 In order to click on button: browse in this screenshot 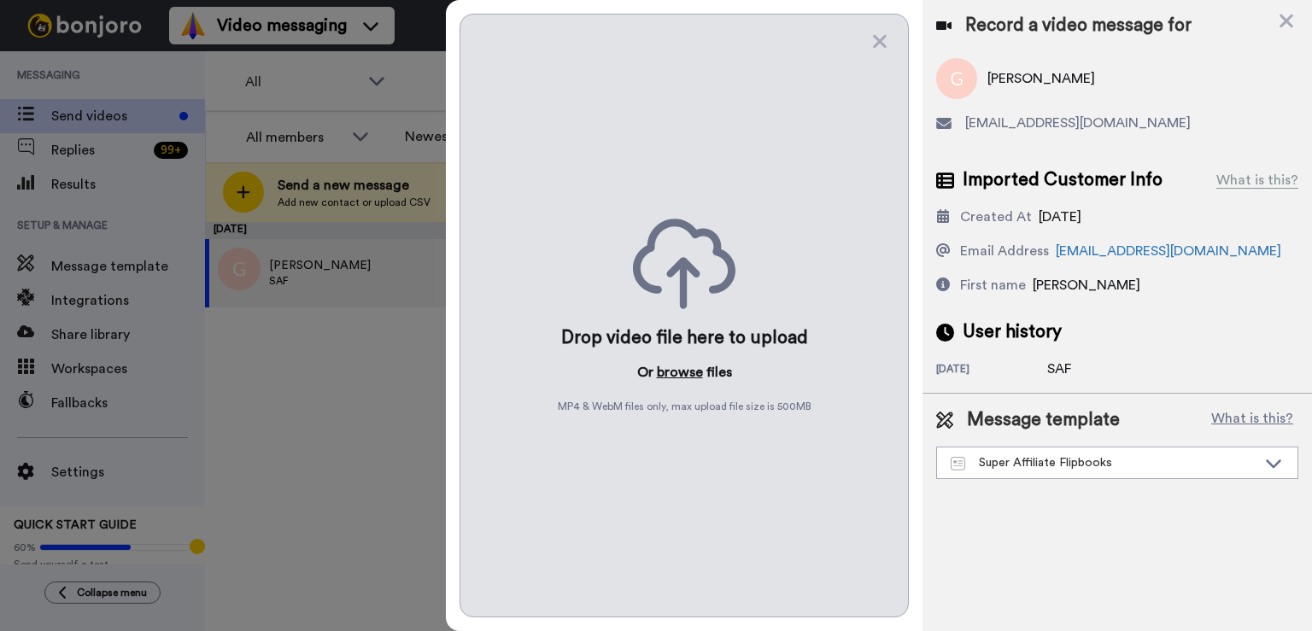, I will do `click(680, 372)`.